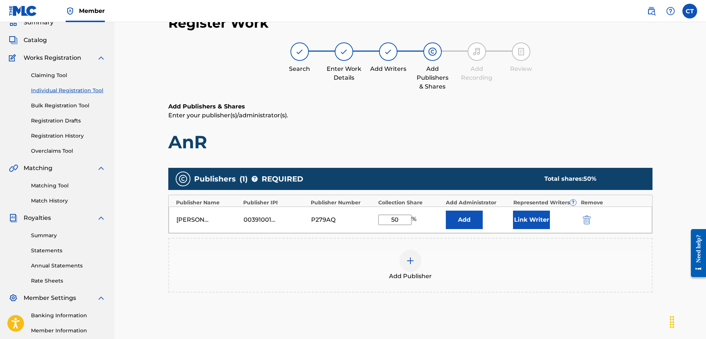 Image resolution: width=706 pixels, height=339 pixels. Describe the element at coordinates (68, 281) in the screenshot. I see `a: Rate Sheets` at that location.